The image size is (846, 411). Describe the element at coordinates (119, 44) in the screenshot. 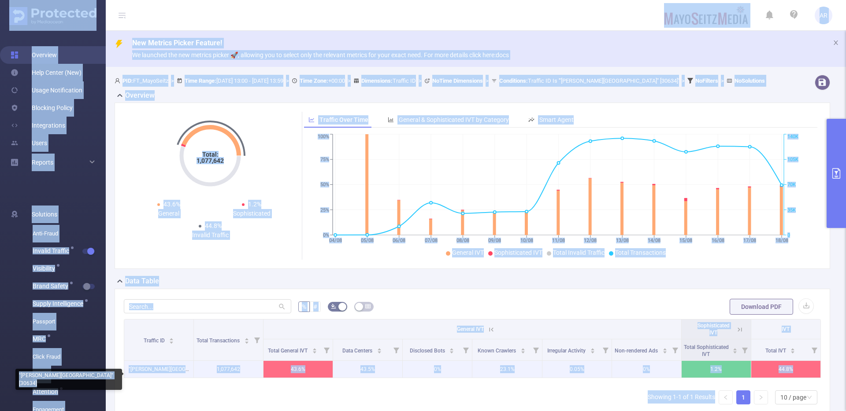

I see `i: icon: thunderbolt` at that location.